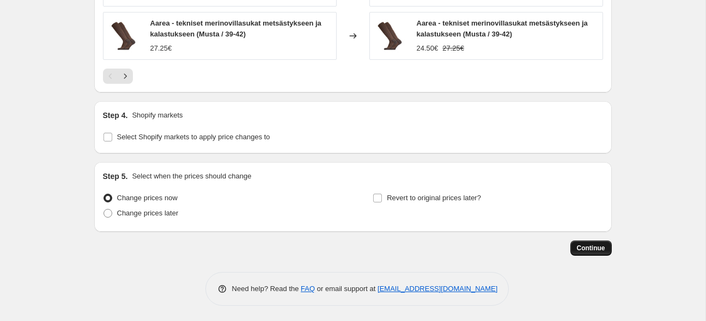  I want to click on strike: 27.25€, so click(453, 48).